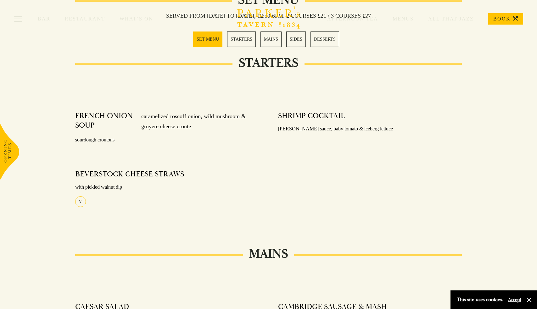 The image size is (537, 309). What do you see at coordinates (167, 140) in the screenshot?
I see `p: sourdough croutons` at bounding box center [167, 140].